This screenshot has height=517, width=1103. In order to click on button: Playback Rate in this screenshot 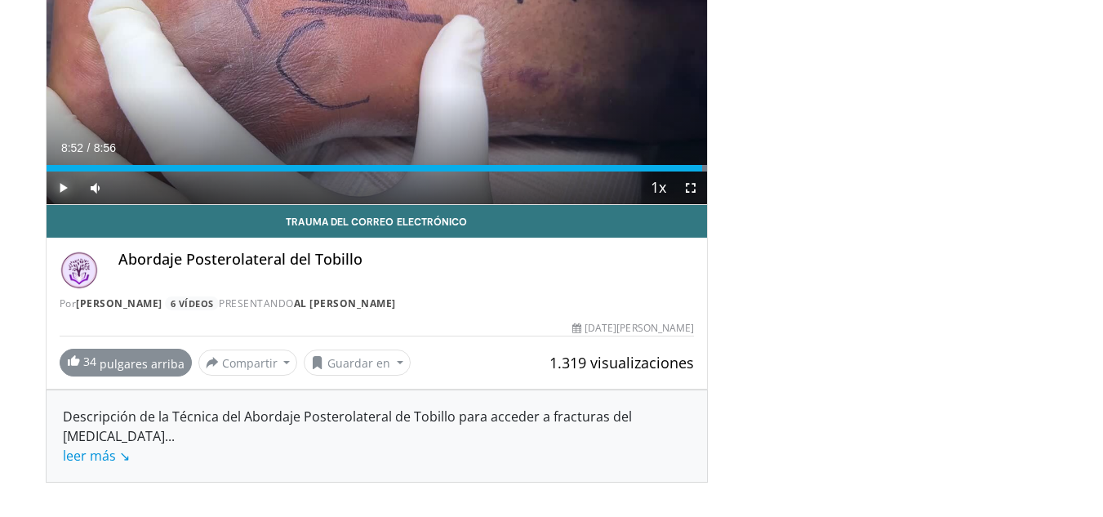, I will do `click(658, 188)`.